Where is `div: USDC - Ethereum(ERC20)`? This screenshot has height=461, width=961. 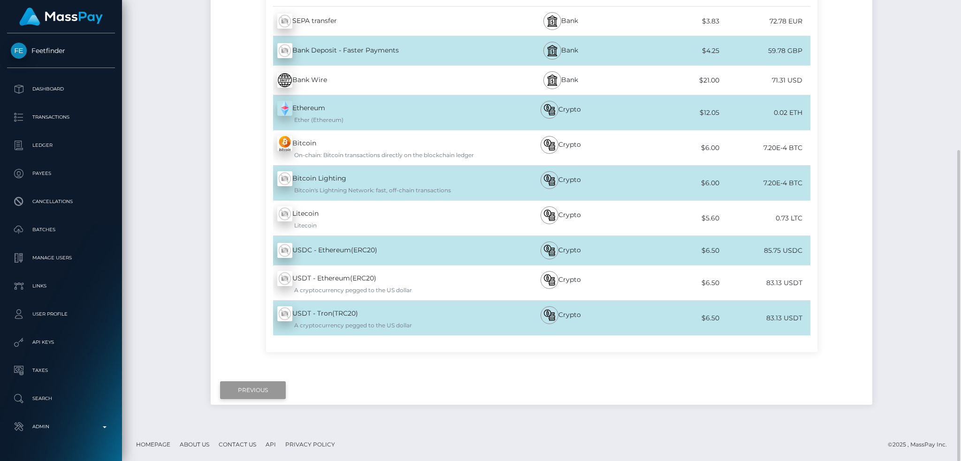 div: USDC - Ethereum(ERC20) is located at coordinates (379, 250).